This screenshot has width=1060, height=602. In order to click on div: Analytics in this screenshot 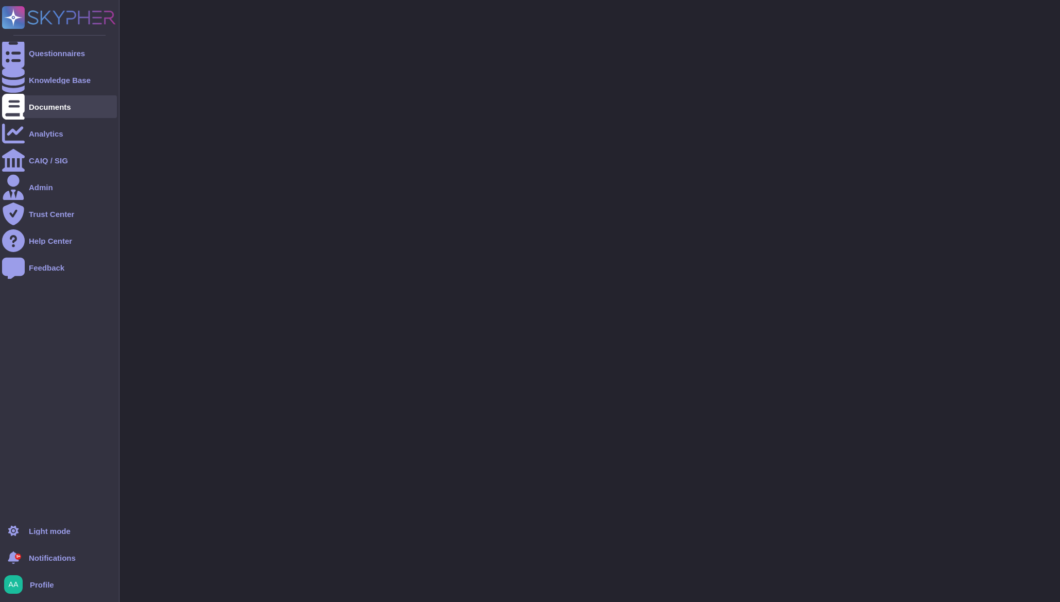, I will do `click(46, 133)`.